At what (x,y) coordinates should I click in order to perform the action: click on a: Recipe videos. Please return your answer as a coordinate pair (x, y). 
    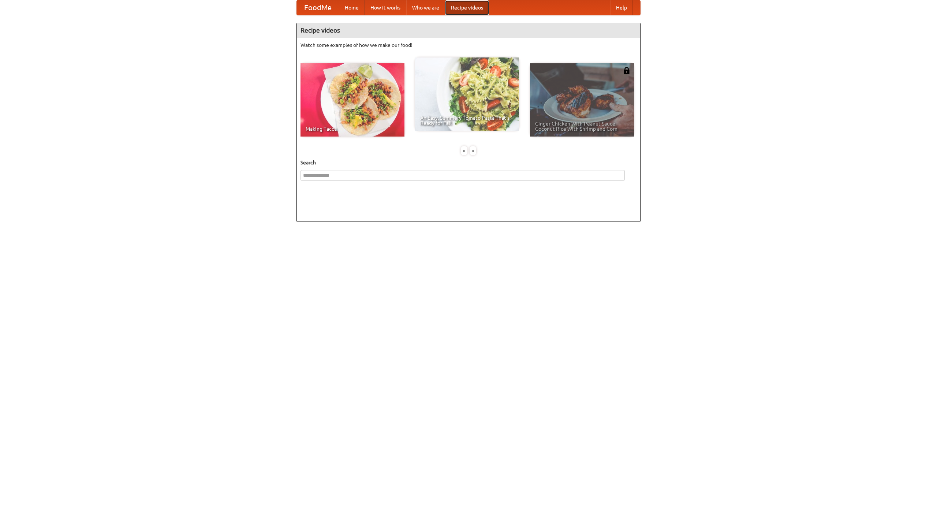
    Looking at the image, I should click on (467, 8).